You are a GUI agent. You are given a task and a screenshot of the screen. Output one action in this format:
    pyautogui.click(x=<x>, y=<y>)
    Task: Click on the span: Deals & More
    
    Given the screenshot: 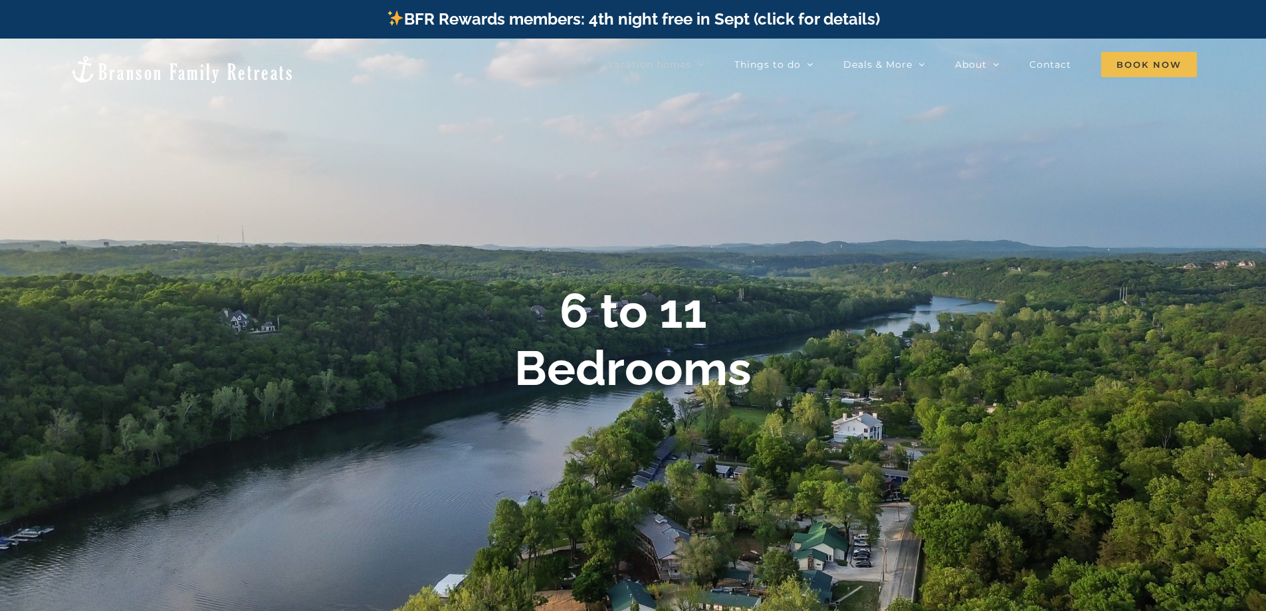 What is the action you would take?
    pyautogui.click(x=878, y=64)
    